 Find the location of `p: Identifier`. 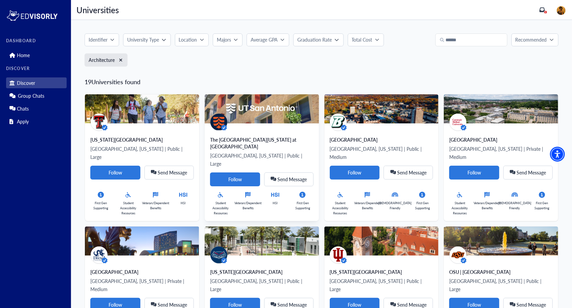

p: Identifier is located at coordinates (98, 40).